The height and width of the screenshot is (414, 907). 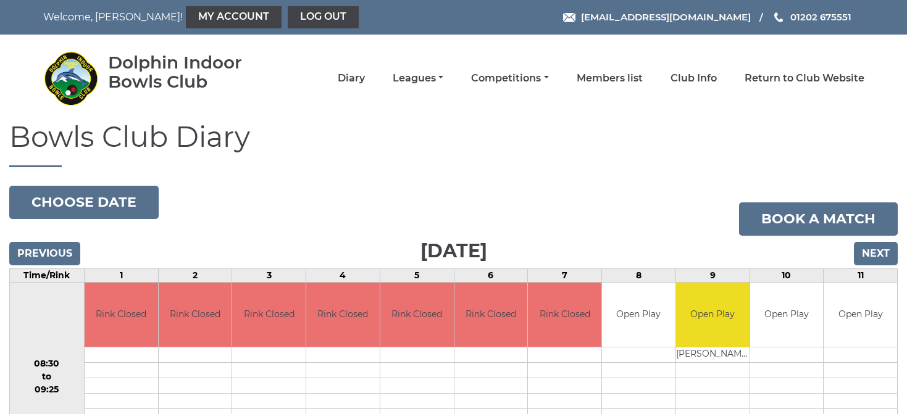 What do you see at coordinates (193, 72) in the screenshot?
I see `div: Dolphin Indoor Bowls Club` at bounding box center [193, 72].